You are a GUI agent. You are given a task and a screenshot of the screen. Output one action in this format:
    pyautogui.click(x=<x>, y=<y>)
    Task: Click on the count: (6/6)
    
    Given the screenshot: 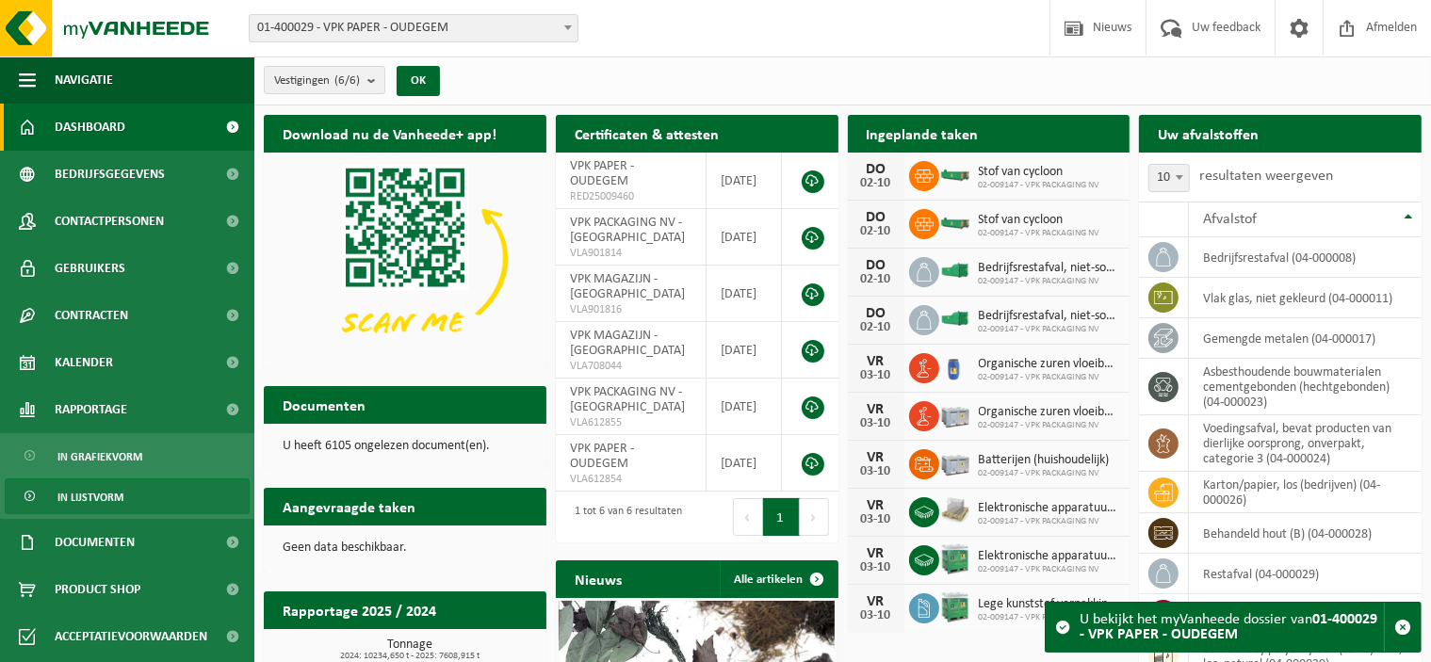 What is the action you would take?
    pyautogui.click(x=347, y=80)
    